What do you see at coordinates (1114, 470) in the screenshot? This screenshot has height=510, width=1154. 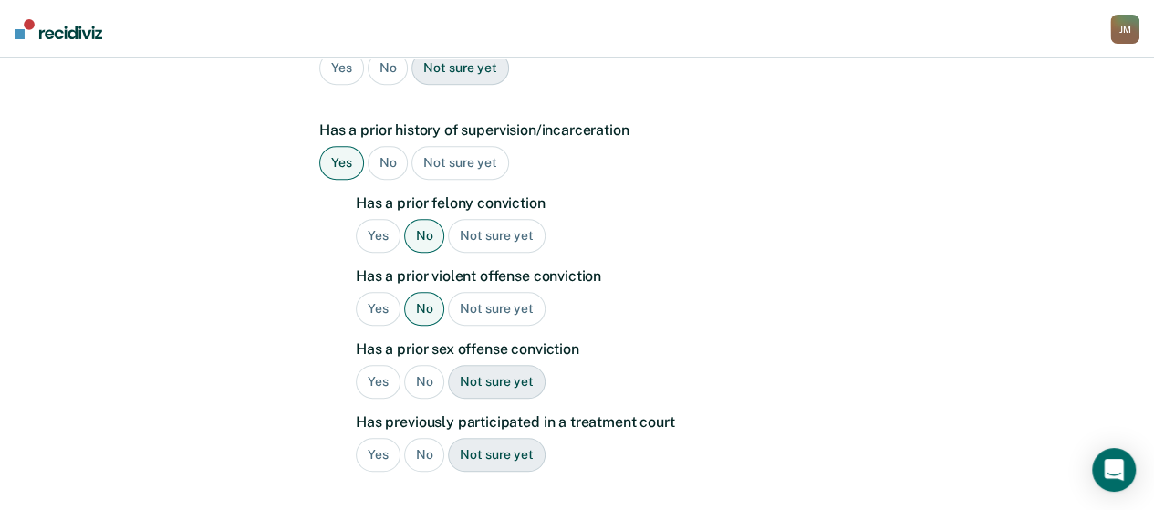 I see `div: Open Intercom Messenger` at bounding box center [1114, 470].